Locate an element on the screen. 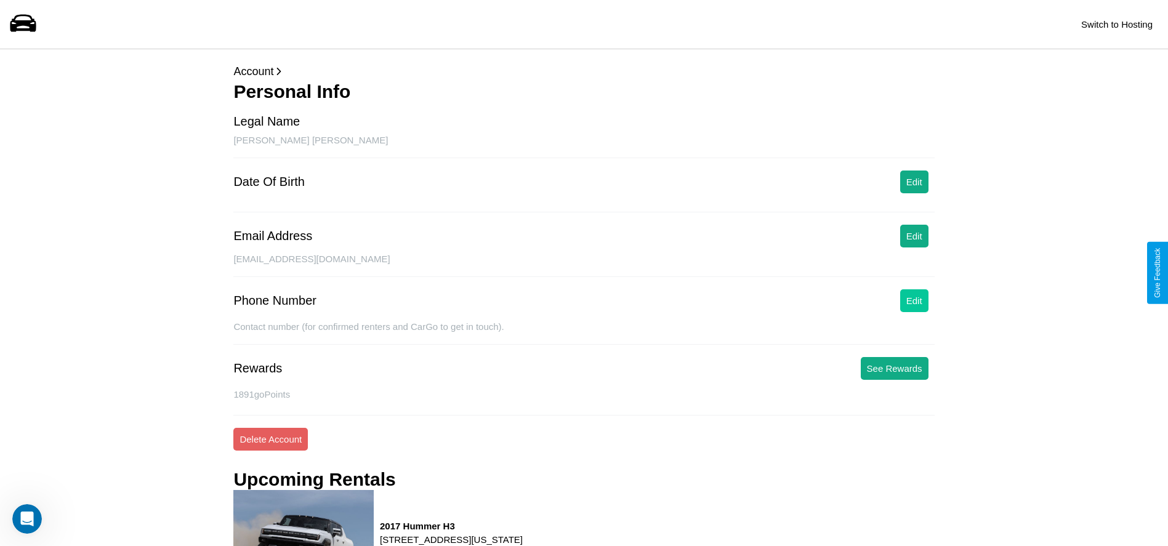  p: Account is located at coordinates (584, 71).